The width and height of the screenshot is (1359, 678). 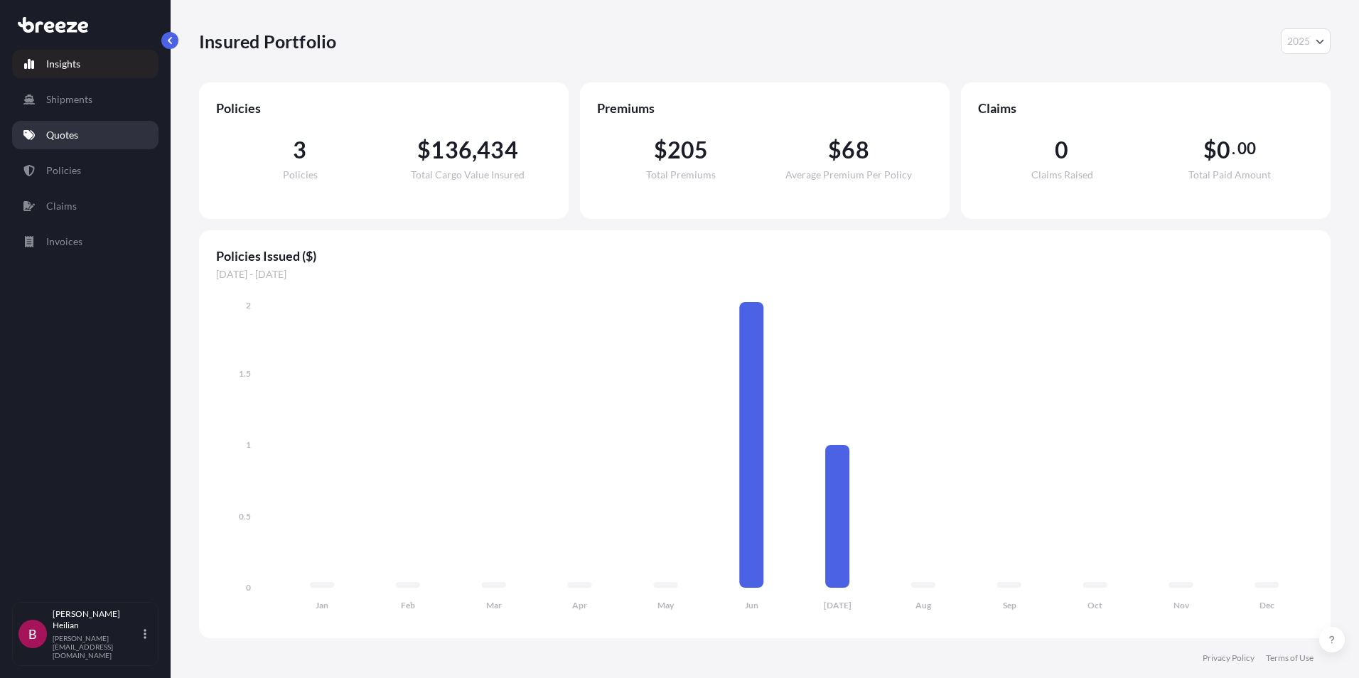 What do you see at coordinates (923, 605) in the screenshot?
I see `tspan: Aug` at bounding box center [923, 605].